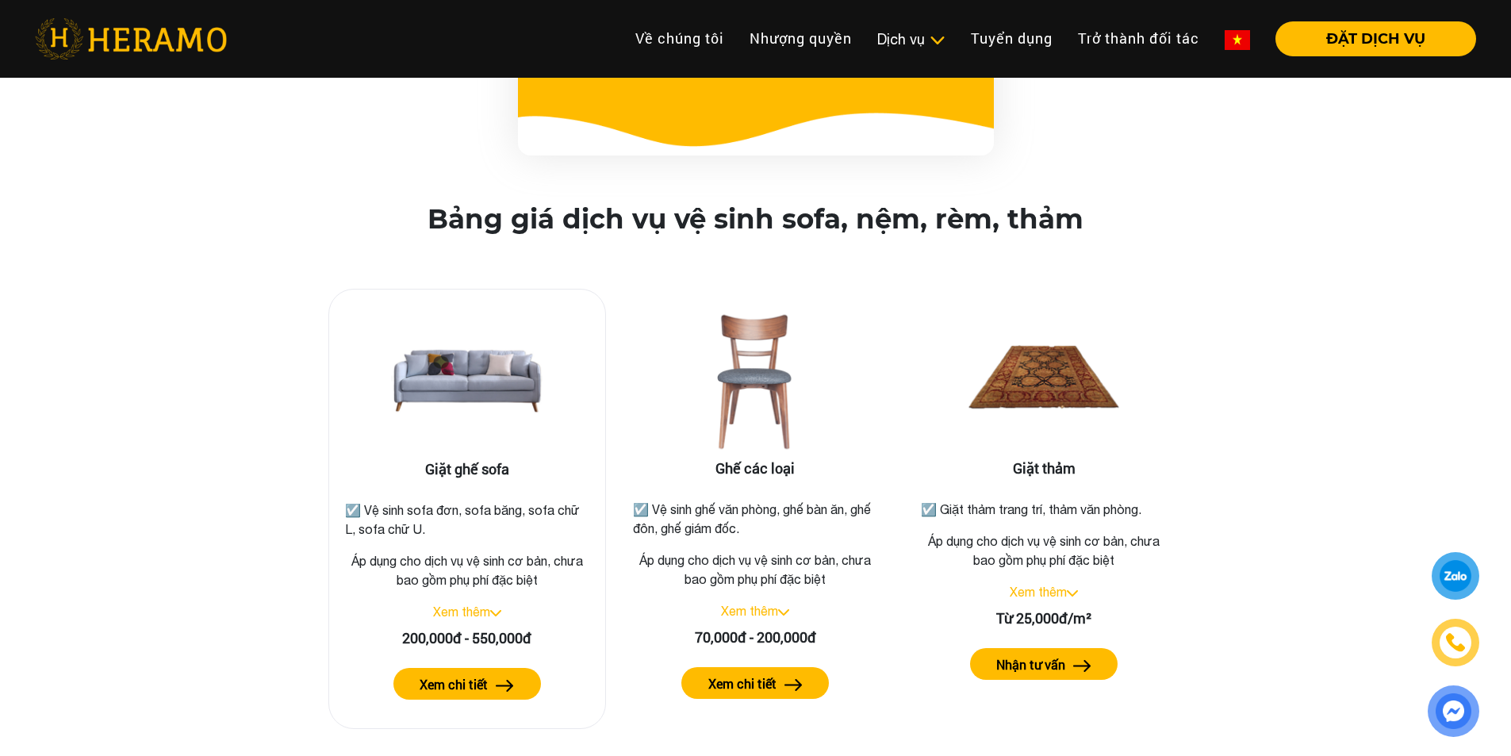  I want to click on p: ☑️ Vệ sinh sofa đơn, sofa băng, sofa chữ L, sofa chữ U., so click(467, 520).